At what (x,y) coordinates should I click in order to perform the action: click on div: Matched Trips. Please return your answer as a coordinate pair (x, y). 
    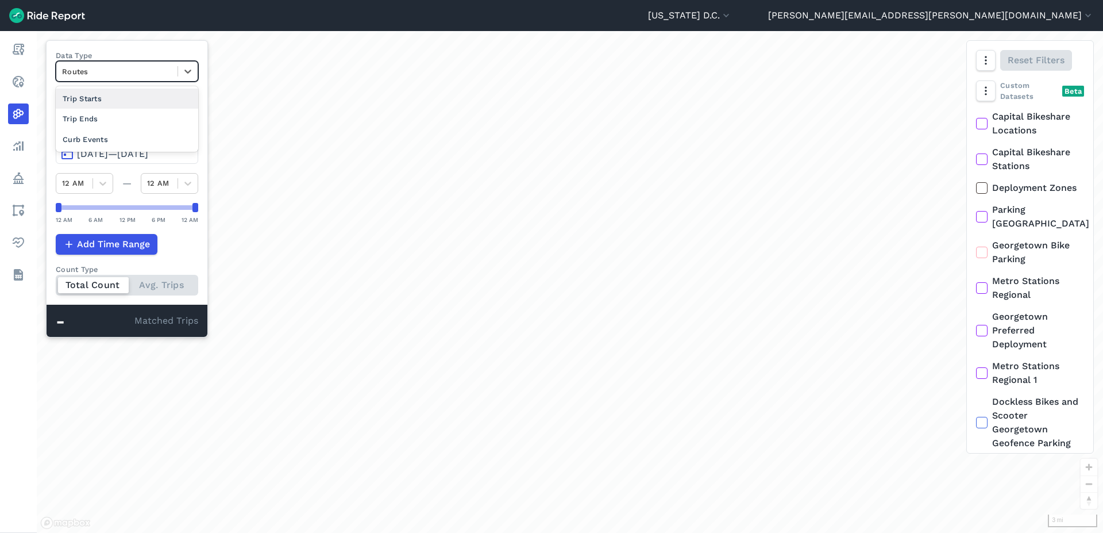
    Looking at the image, I should click on (127, 321).